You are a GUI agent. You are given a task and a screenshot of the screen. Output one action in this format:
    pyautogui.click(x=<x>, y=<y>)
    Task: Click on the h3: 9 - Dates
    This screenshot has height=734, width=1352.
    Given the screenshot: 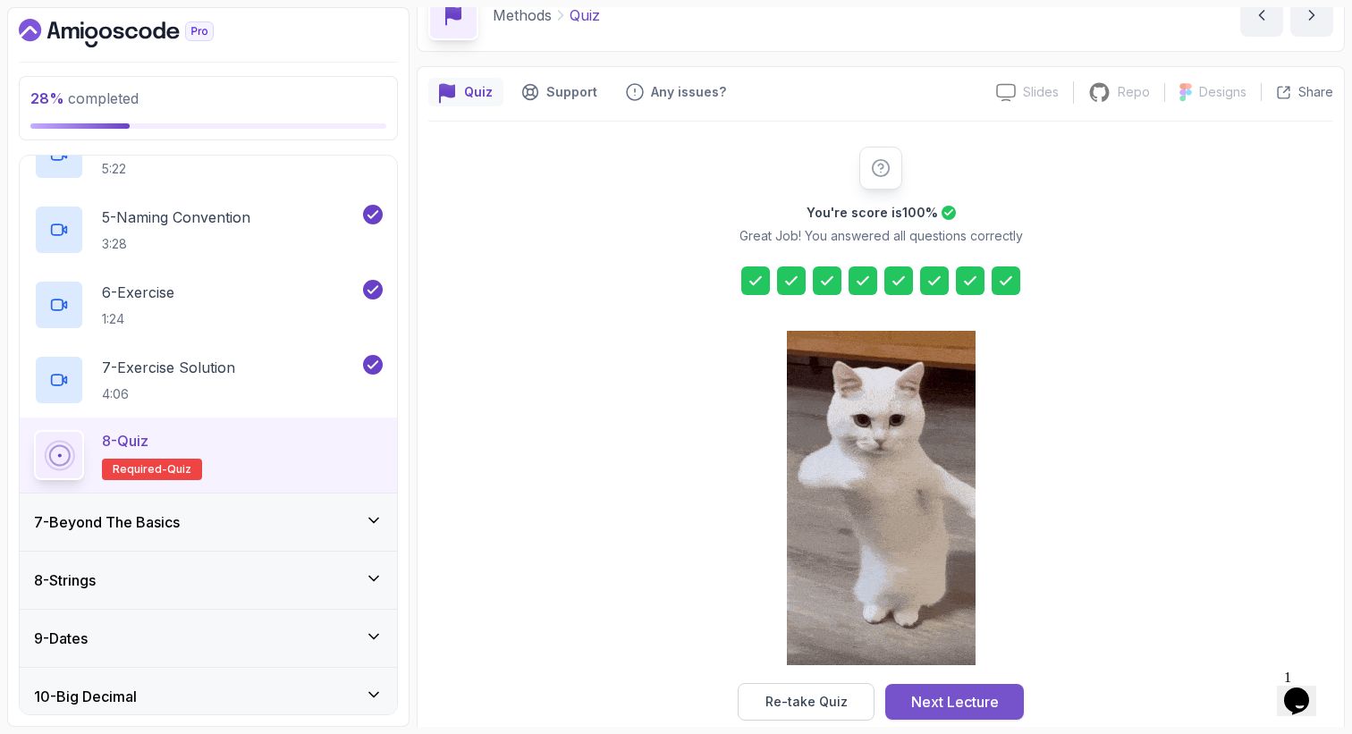 What is the action you would take?
    pyautogui.click(x=61, y=638)
    